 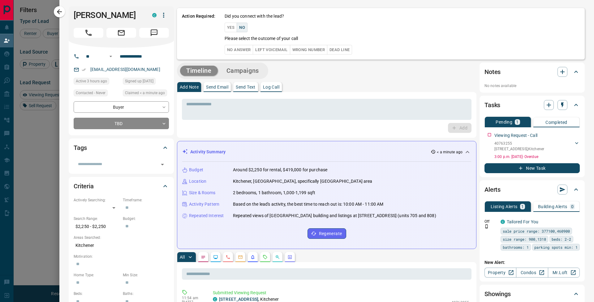 I want to click on button: No, so click(x=242, y=27).